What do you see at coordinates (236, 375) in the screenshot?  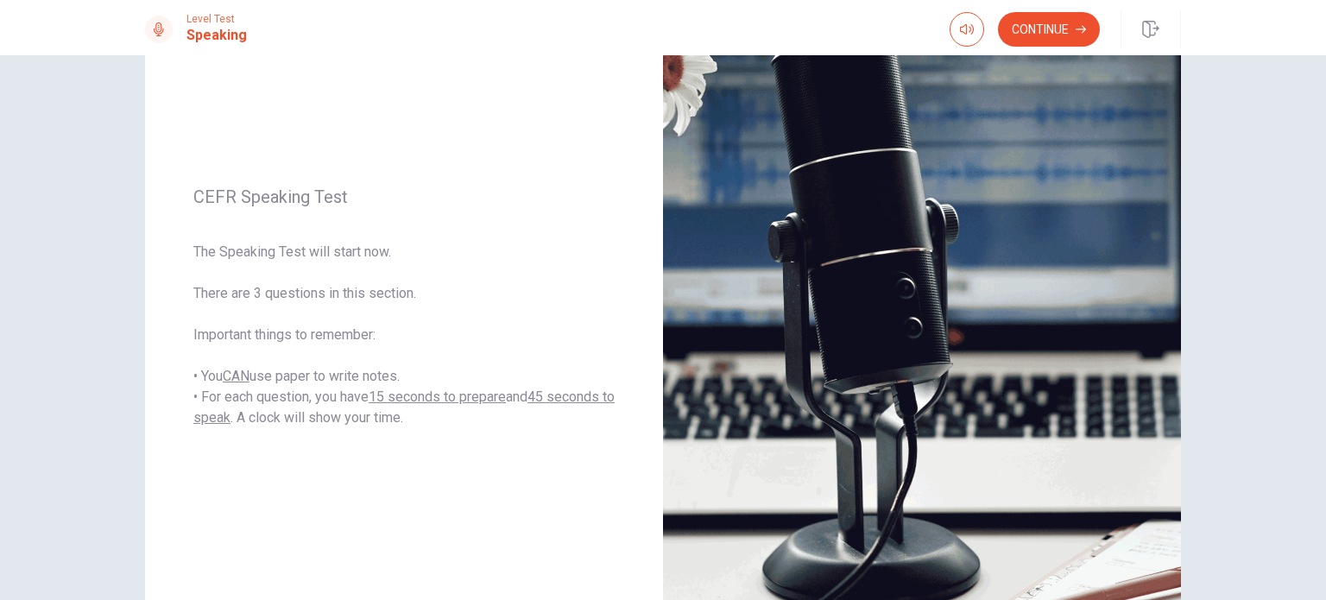 I see `u: CAN` at bounding box center [236, 375].